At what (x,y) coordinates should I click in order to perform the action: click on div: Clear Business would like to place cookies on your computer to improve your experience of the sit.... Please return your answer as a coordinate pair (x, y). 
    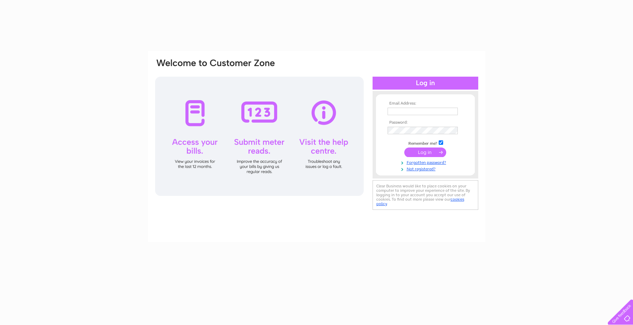
    Looking at the image, I should click on (425, 195).